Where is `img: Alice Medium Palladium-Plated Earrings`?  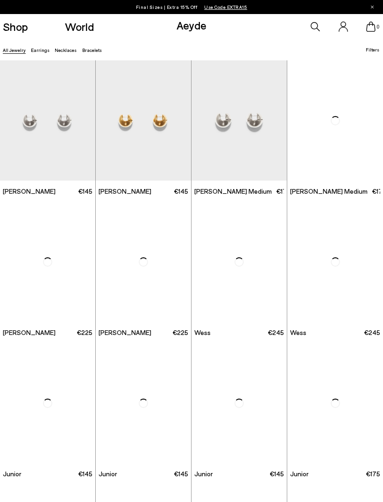 img: Alice Medium Palladium-Plated Earrings is located at coordinates (239, 120).